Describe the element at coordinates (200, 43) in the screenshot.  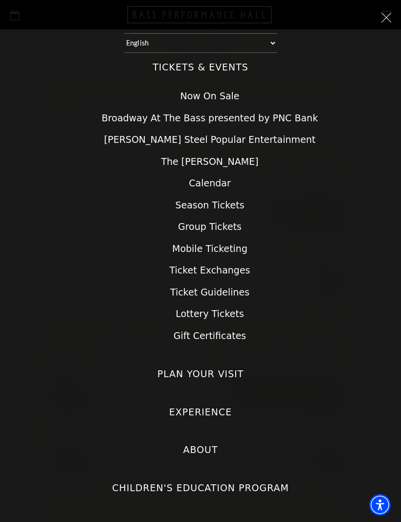
I see `select: Select:` at that location.